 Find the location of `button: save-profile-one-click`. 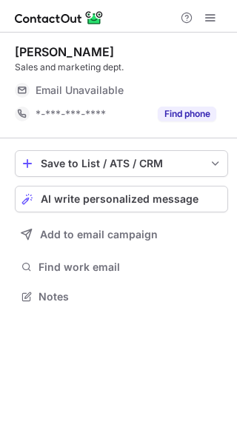

button: save-profile-one-click is located at coordinates (121, 164).